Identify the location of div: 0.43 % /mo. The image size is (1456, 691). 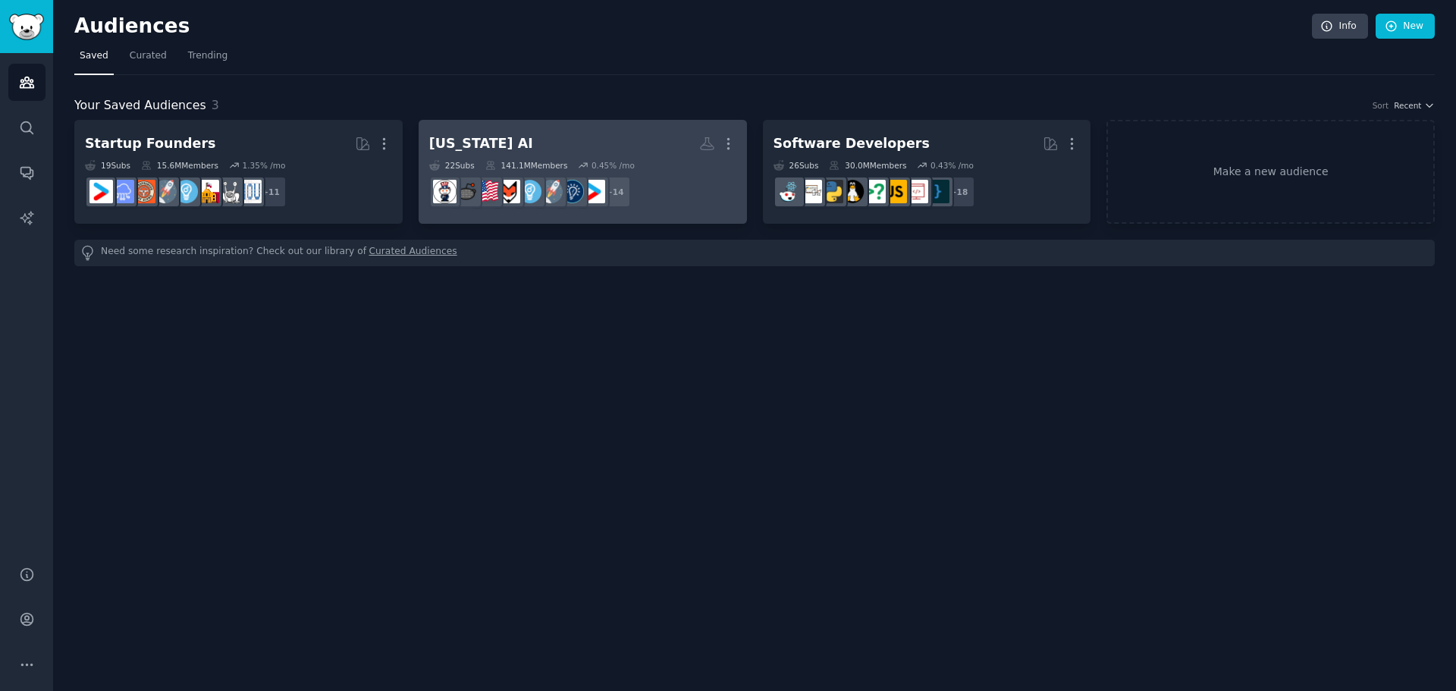
(952, 165).